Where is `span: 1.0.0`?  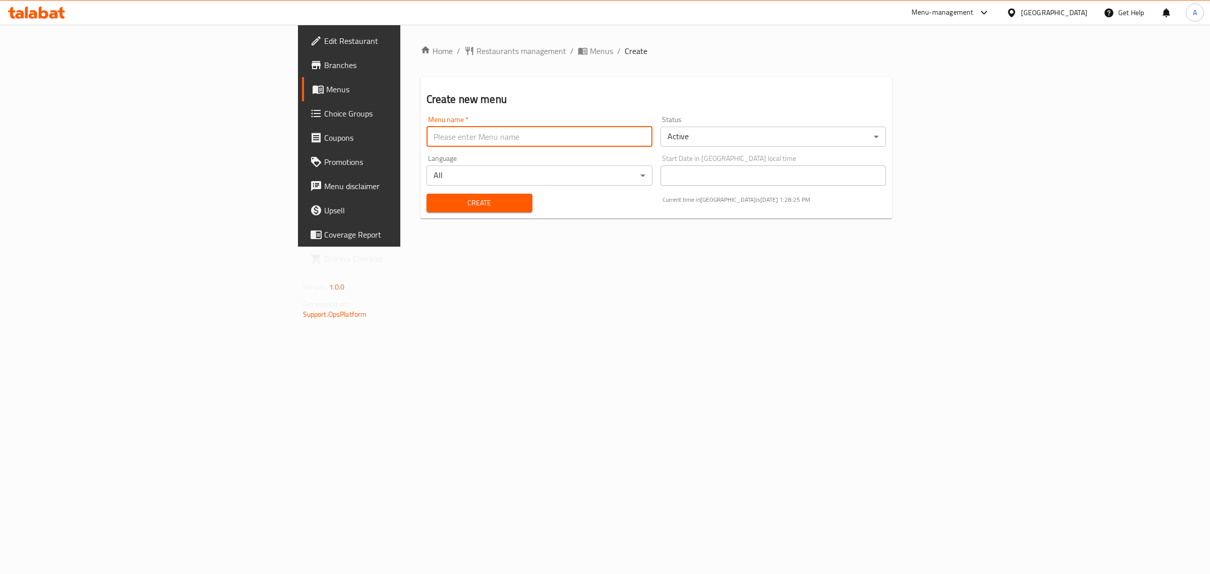 span: 1.0.0 is located at coordinates (337, 287).